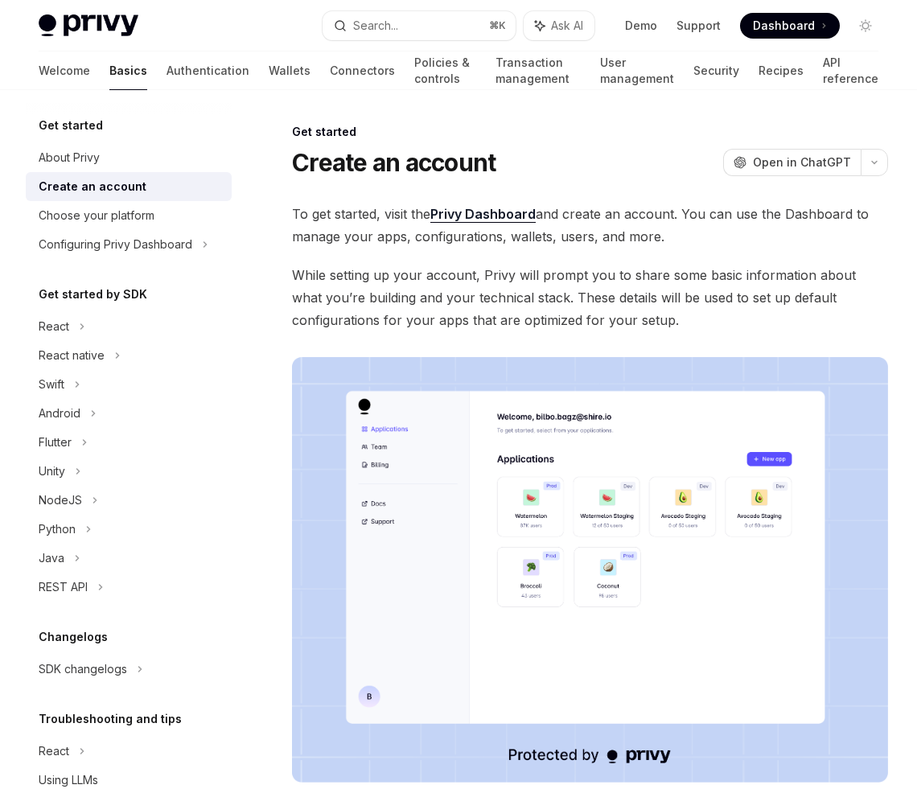 This screenshot has width=917, height=789. Describe the element at coordinates (72, 356) in the screenshot. I see `div: React native` at that location.